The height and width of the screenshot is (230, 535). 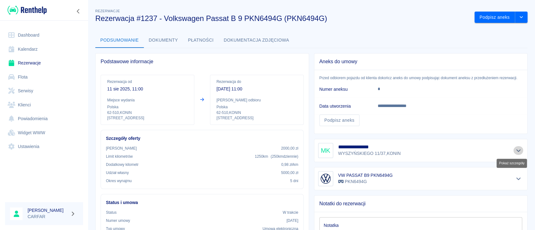 What do you see at coordinates (344, 89) in the screenshot?
I see `h6: Numer aneksu` at bounding box center [344, 89].